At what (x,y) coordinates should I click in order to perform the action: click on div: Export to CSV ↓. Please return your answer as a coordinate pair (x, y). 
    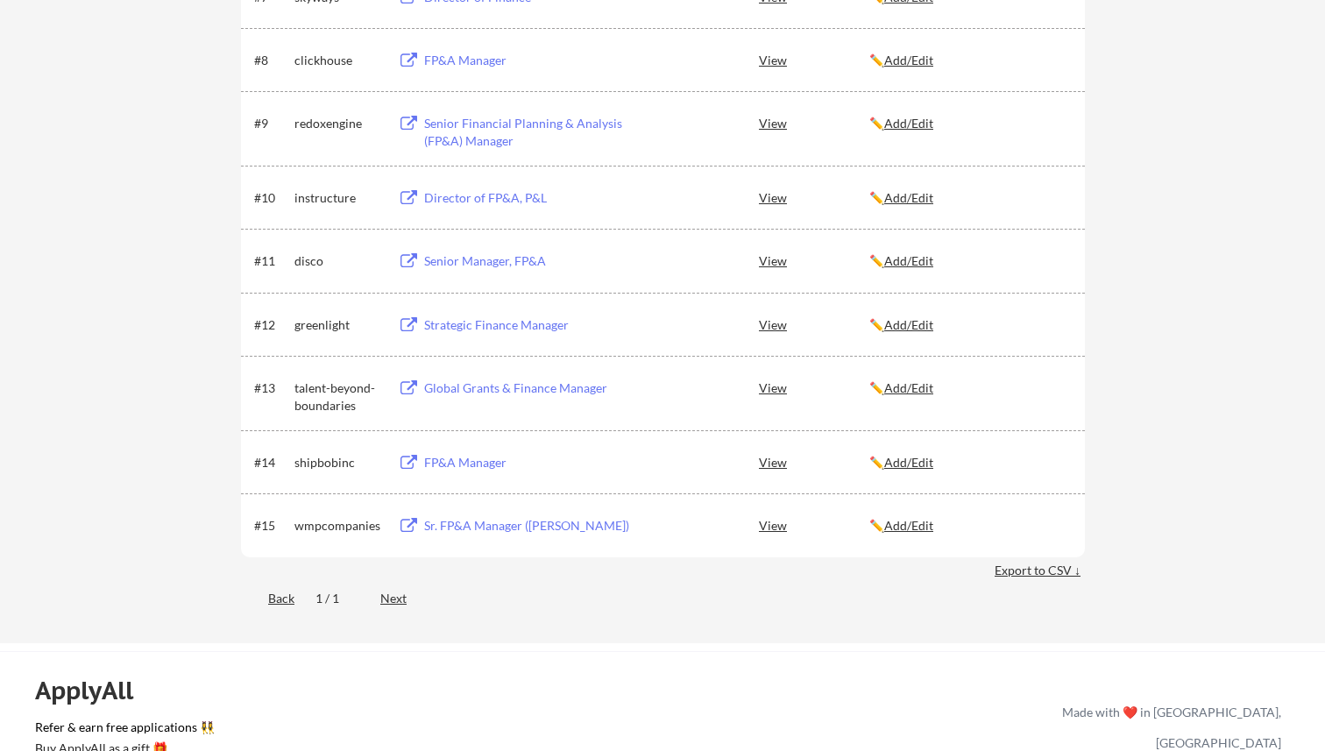
    Looking at the image, I should click on (1039, 570).